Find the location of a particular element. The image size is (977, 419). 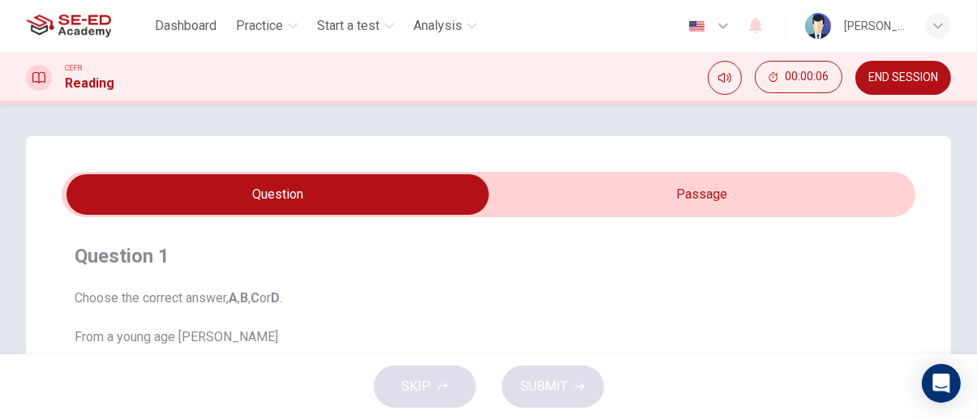

button: Dashboard is located at coordinates (186, 26).